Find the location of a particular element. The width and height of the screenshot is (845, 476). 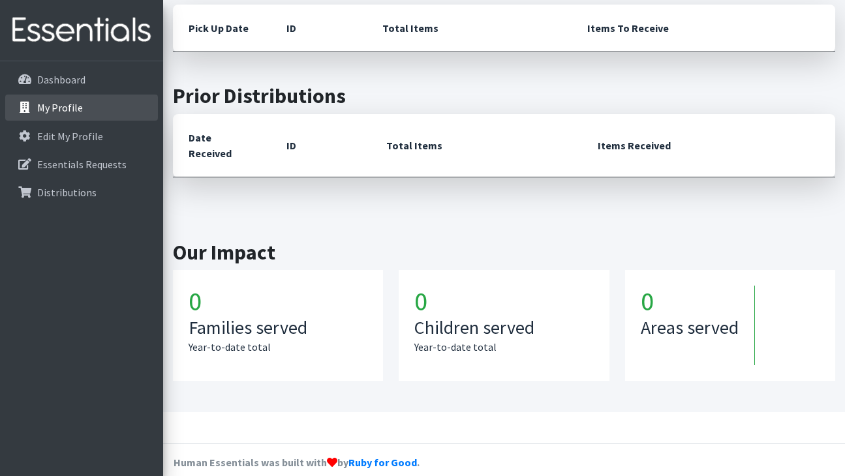

th: Date Received is located at coordinates (222, 145).